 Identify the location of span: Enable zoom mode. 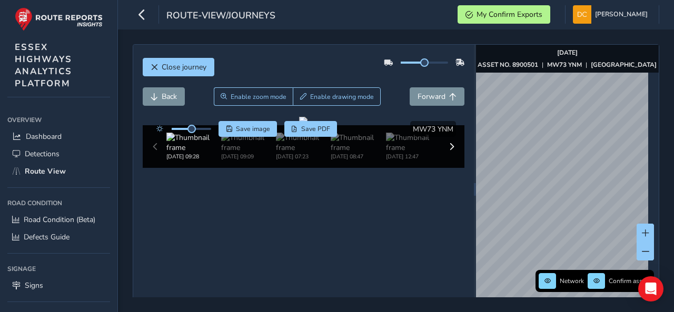
(259, 97).